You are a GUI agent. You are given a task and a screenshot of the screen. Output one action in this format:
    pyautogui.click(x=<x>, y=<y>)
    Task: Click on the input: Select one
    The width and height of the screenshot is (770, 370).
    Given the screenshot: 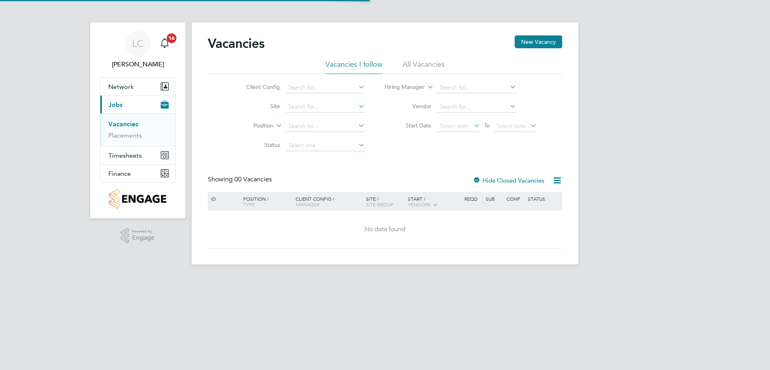 What is the action you would take?
    pyautogui.click(x=325, y=146)
    